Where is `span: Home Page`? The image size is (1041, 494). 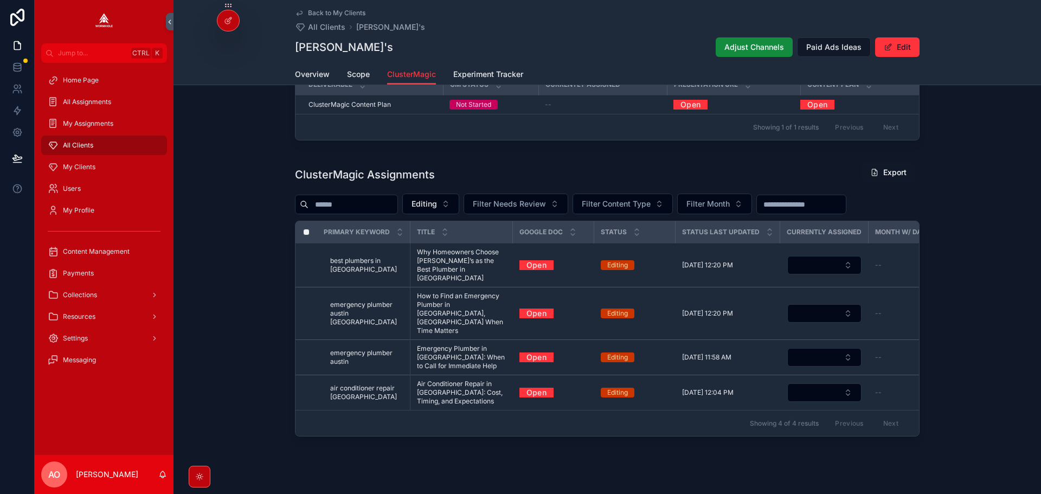
span: Home Page is located at coordinates (81, 80).